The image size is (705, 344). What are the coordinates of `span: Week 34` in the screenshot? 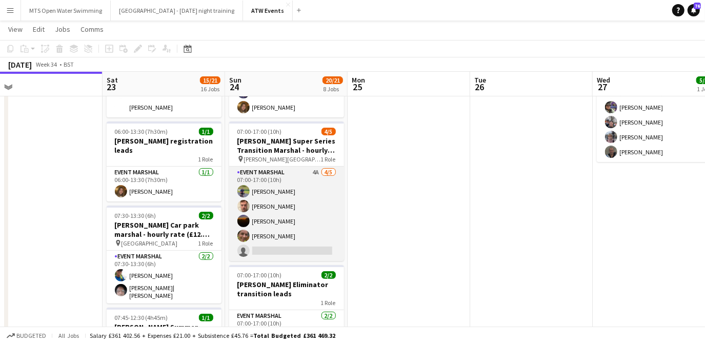 It's located at (47, 64).